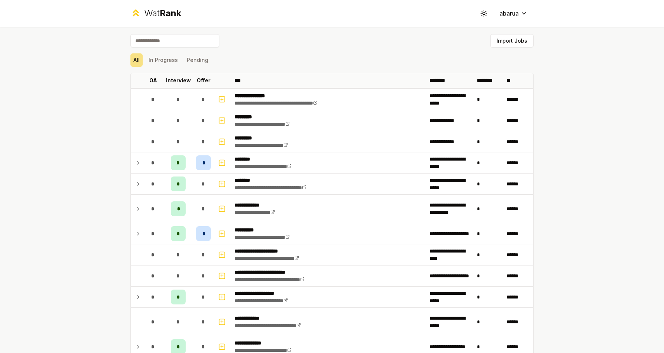 This screenshot has height=353, width=664. Describe the element at coordinates (163, 13) in the screenshot. I see `div: Wat` at that location.